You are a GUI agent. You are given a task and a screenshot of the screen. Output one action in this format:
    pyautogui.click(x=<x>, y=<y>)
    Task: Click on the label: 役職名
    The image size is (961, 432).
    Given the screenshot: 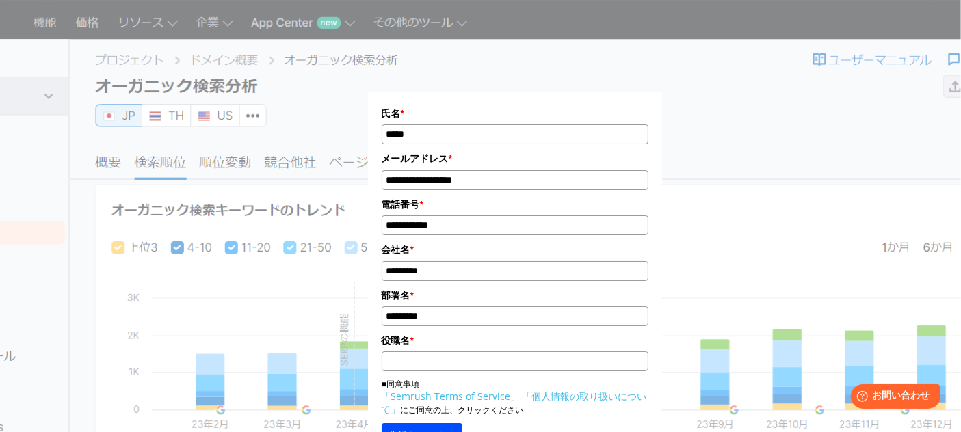 What is the action you would take?
    pyautogui.click(x=515, y=340)
    